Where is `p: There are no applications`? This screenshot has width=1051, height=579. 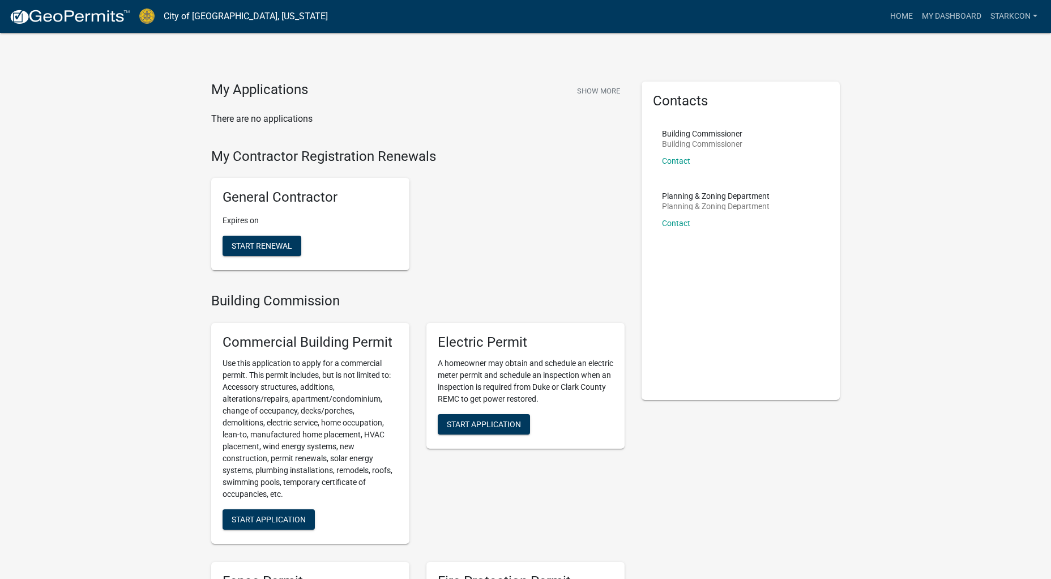 p: There are no applications is located at coordinates (418, 119).